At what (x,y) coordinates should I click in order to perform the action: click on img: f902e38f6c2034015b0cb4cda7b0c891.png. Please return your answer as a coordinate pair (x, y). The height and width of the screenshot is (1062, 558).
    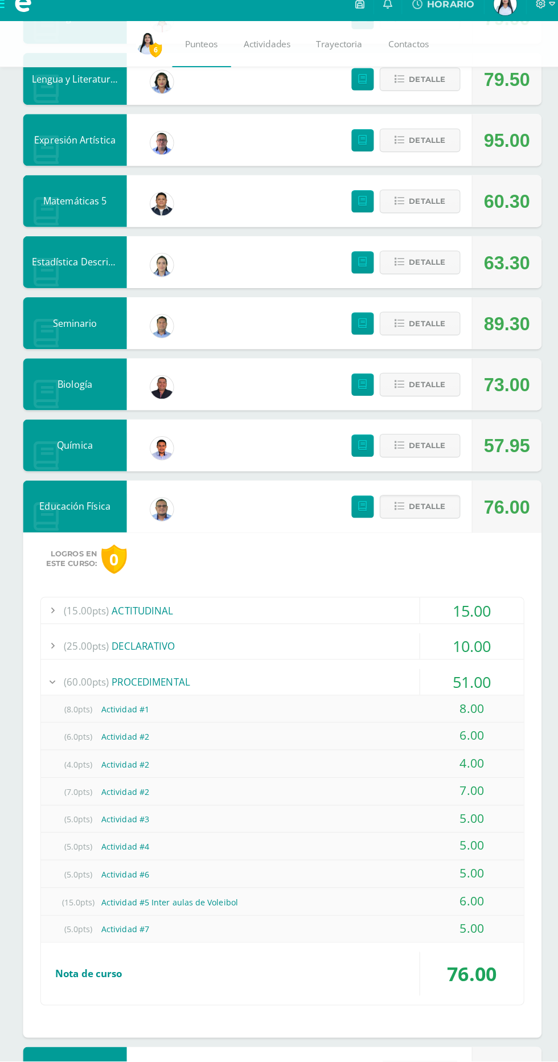
    Looking at the image, I should click on (160, 94).